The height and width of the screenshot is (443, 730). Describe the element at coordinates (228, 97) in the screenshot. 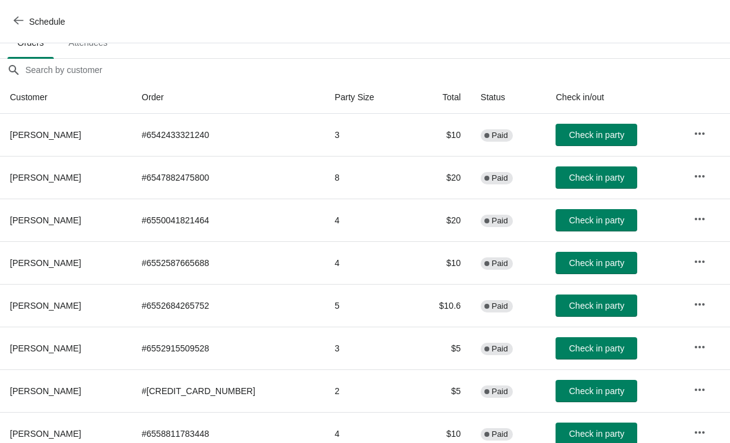

I see `th: Order` at that location.